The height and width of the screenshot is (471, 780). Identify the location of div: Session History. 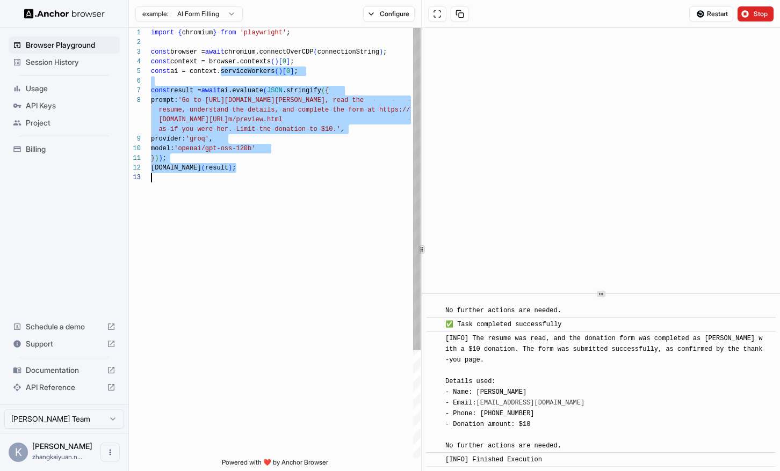
(64, 62).